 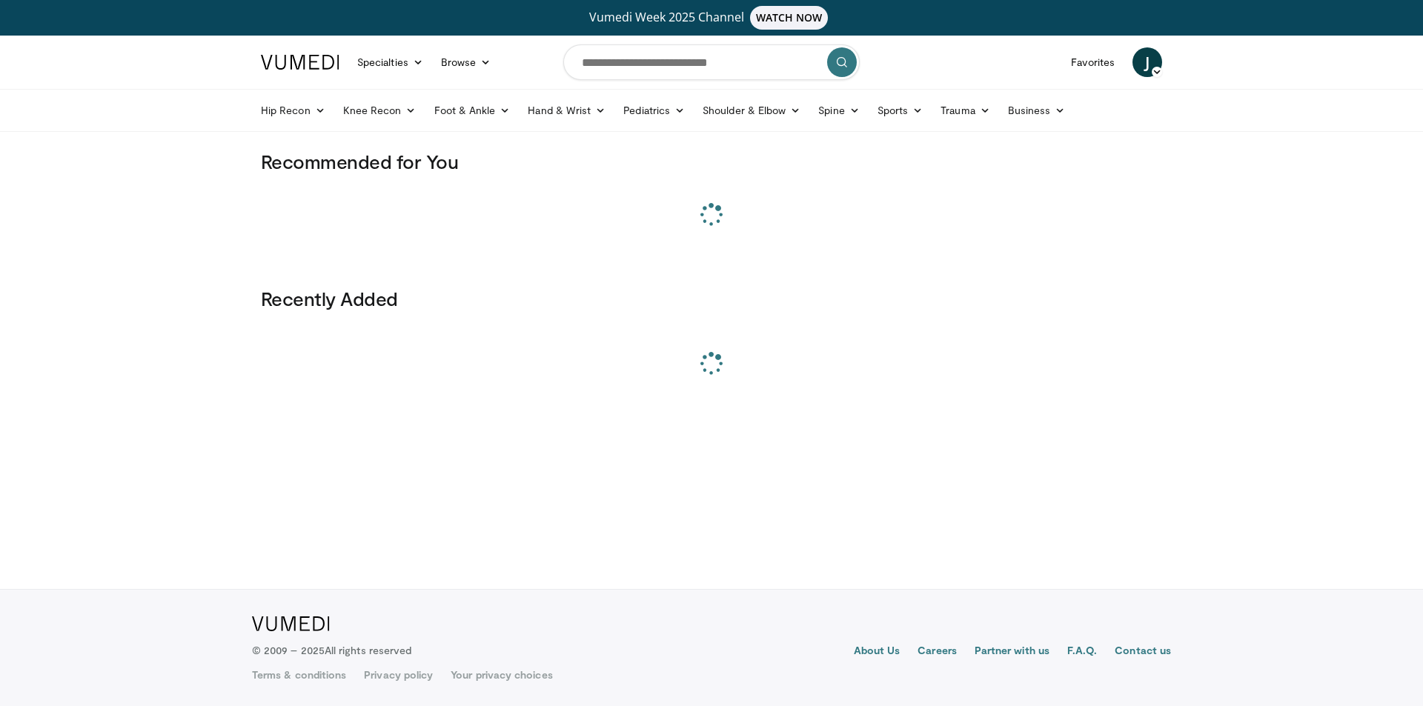 I want to click on a: Business, so click(x=1037, y=110).